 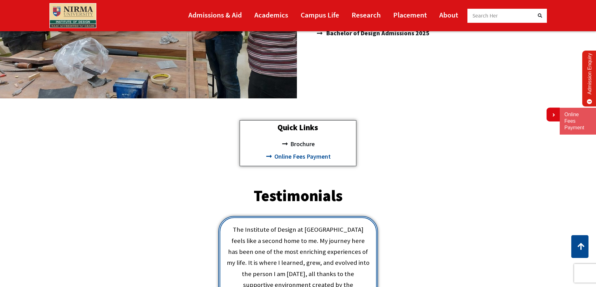 I want to click on a: Admissions & Aid, so click(x=215, y=15).